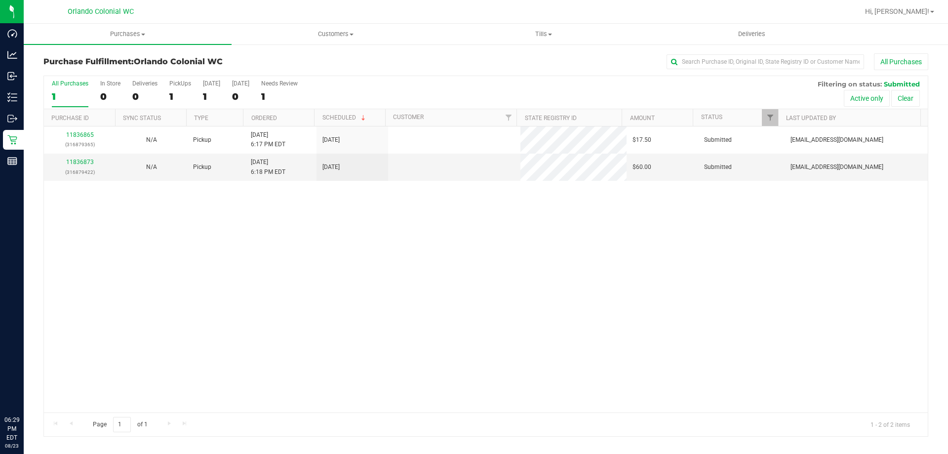 The height and width of the screenshot is (454, 948). Describe the element at coordinates (142, 118) in the screenshot. I see `a: Sync Status` at that location.